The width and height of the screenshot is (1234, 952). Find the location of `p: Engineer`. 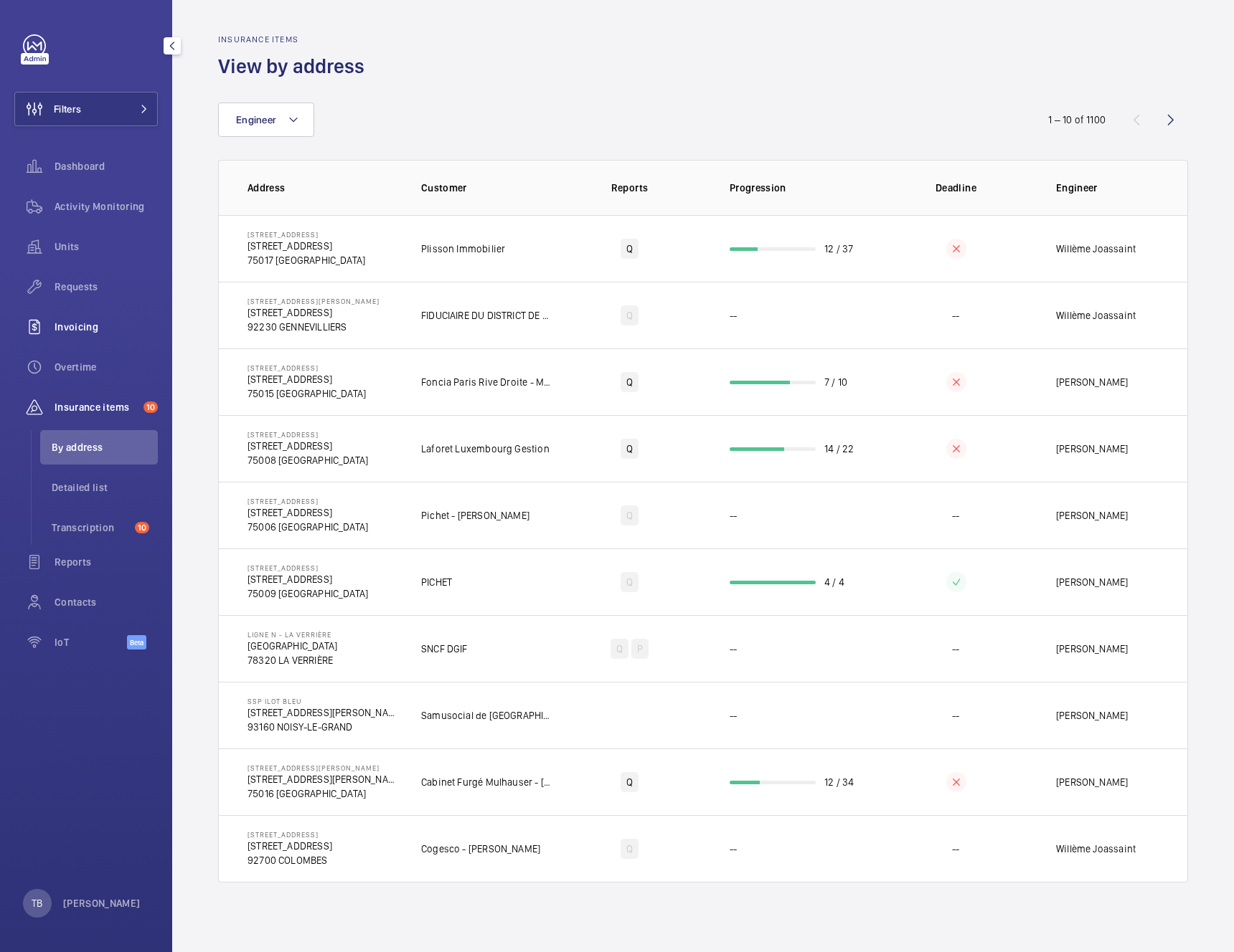

p: Engineer is located at coordinates (1107, 188).